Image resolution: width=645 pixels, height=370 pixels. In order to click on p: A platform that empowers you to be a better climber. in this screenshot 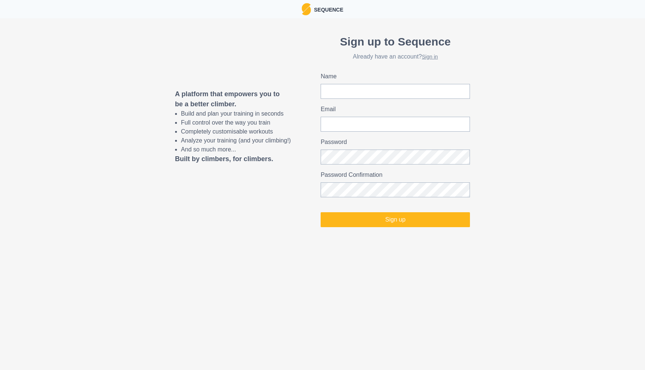, I will do `click(233, 99)`.